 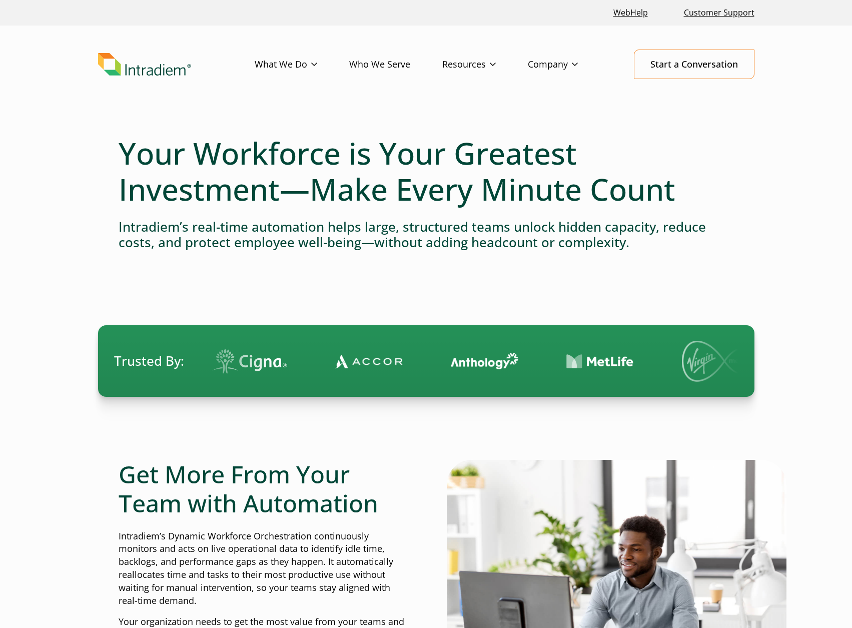 I want to click on a: Link to homepage of Intradiem, so click(x=176, y=65).